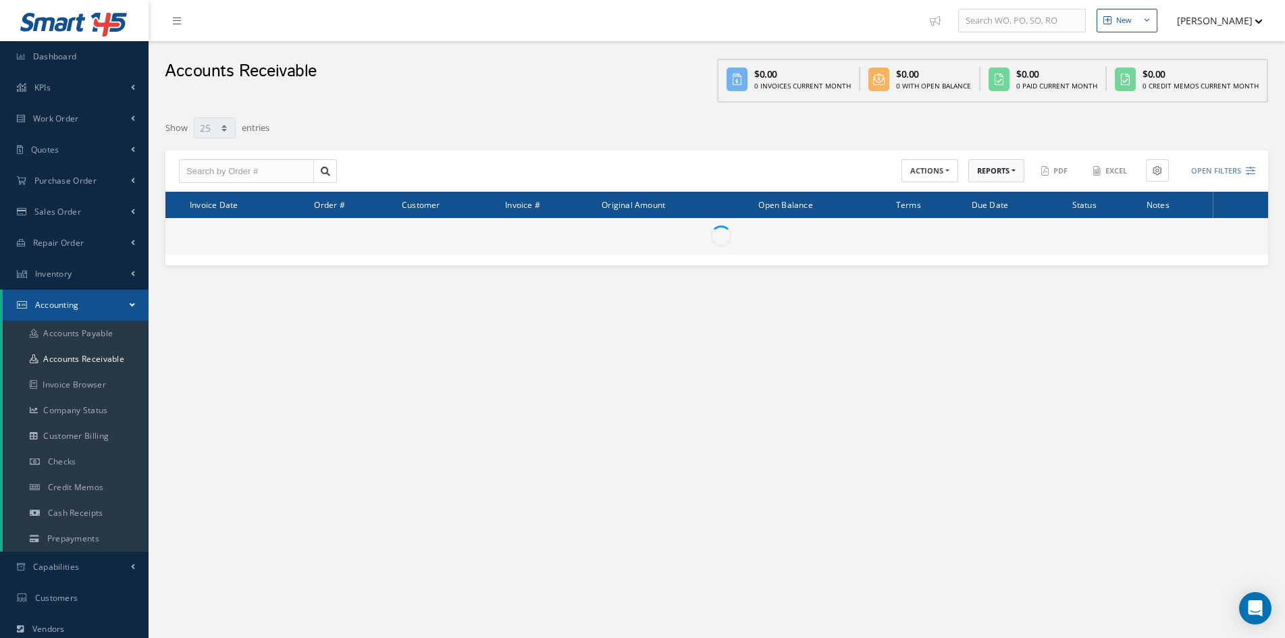  Describe the element at coordinates (56, 118) in the screenshot. I see `span: Work Order` at that location.